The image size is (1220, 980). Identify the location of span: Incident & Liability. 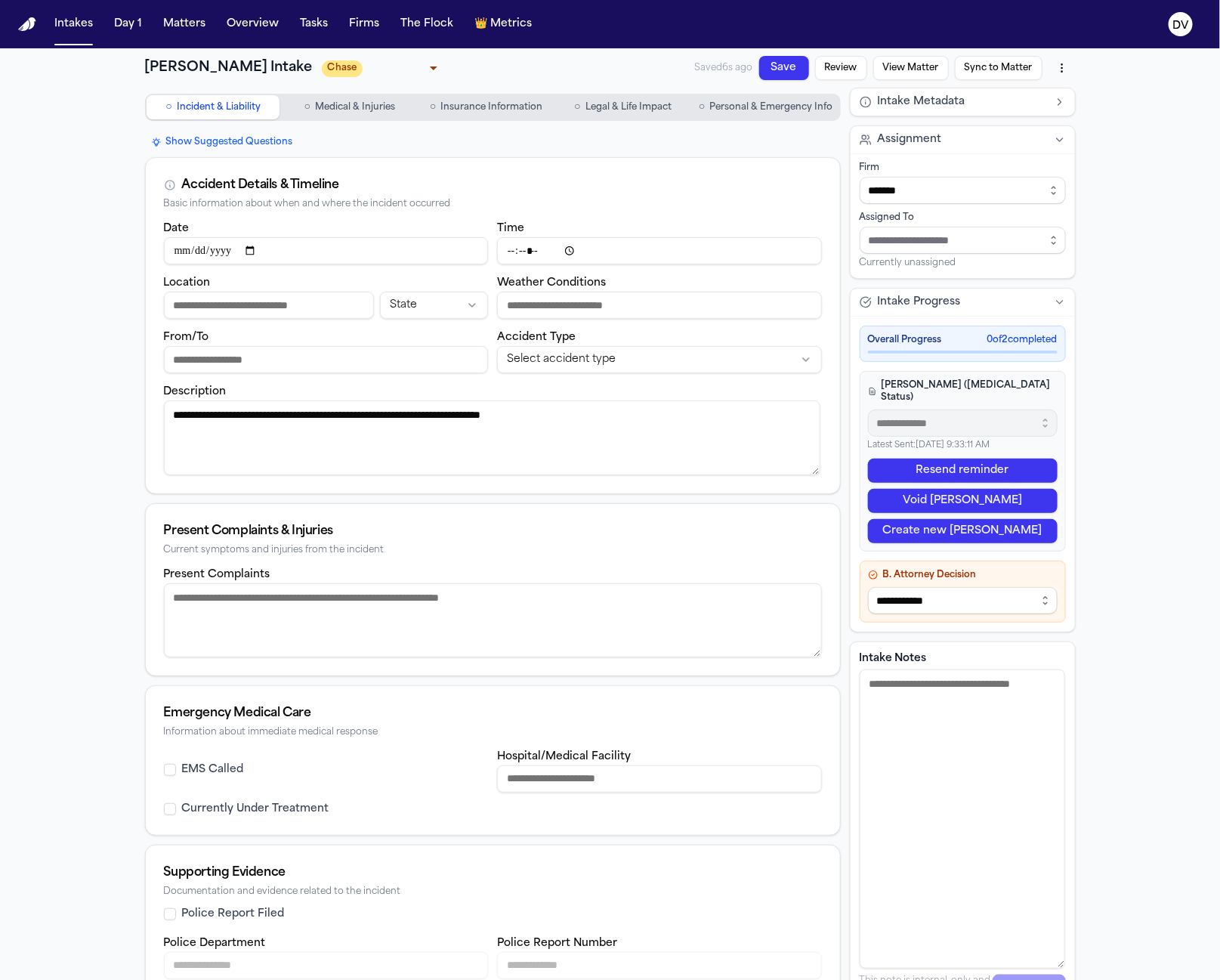
(218, 108).